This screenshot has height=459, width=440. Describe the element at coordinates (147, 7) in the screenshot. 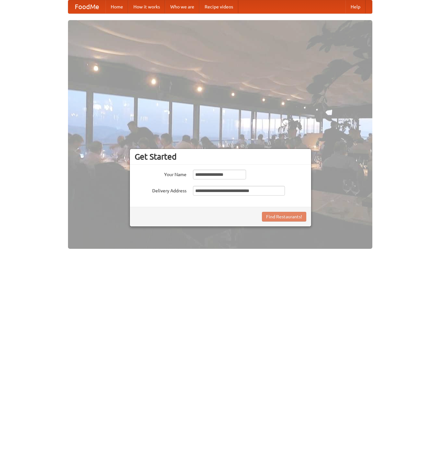

I see `a: How it works` at that location.